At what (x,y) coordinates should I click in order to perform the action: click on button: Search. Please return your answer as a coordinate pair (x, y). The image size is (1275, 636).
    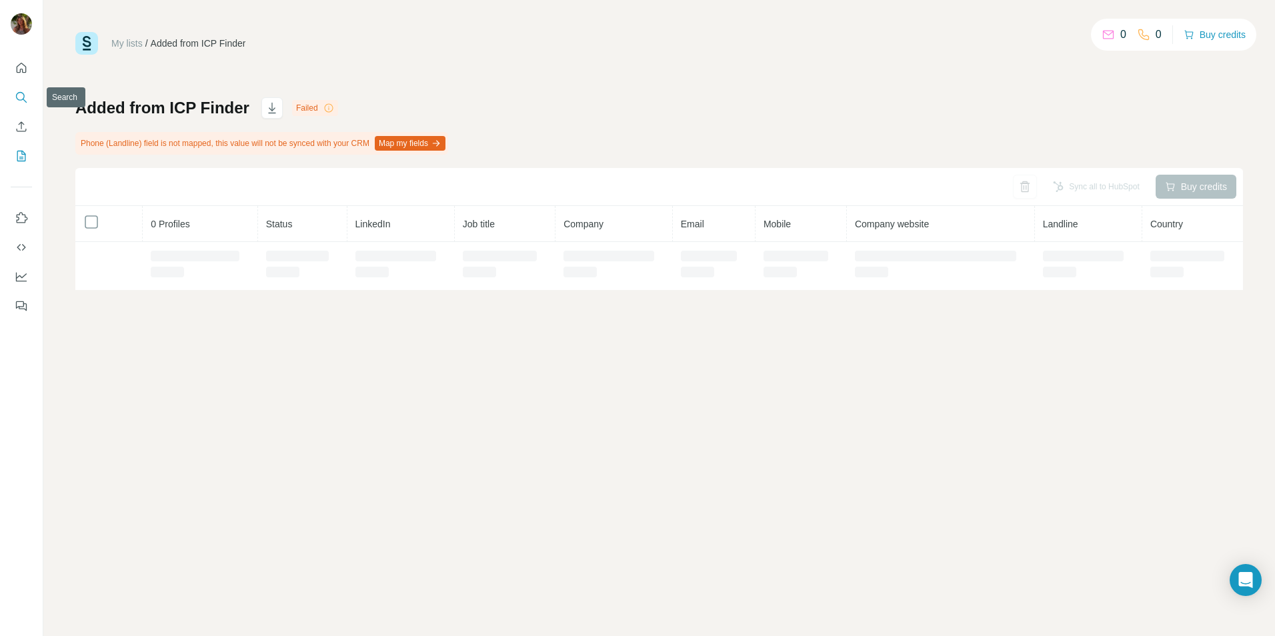
    Looking at the image, I should click on (21, 97).